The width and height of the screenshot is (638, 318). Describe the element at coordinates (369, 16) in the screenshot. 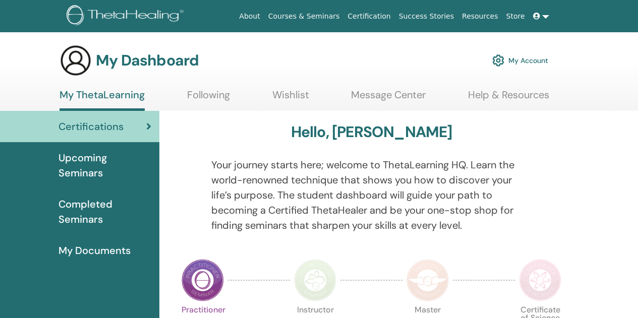

I see `a: Certification` at that location.